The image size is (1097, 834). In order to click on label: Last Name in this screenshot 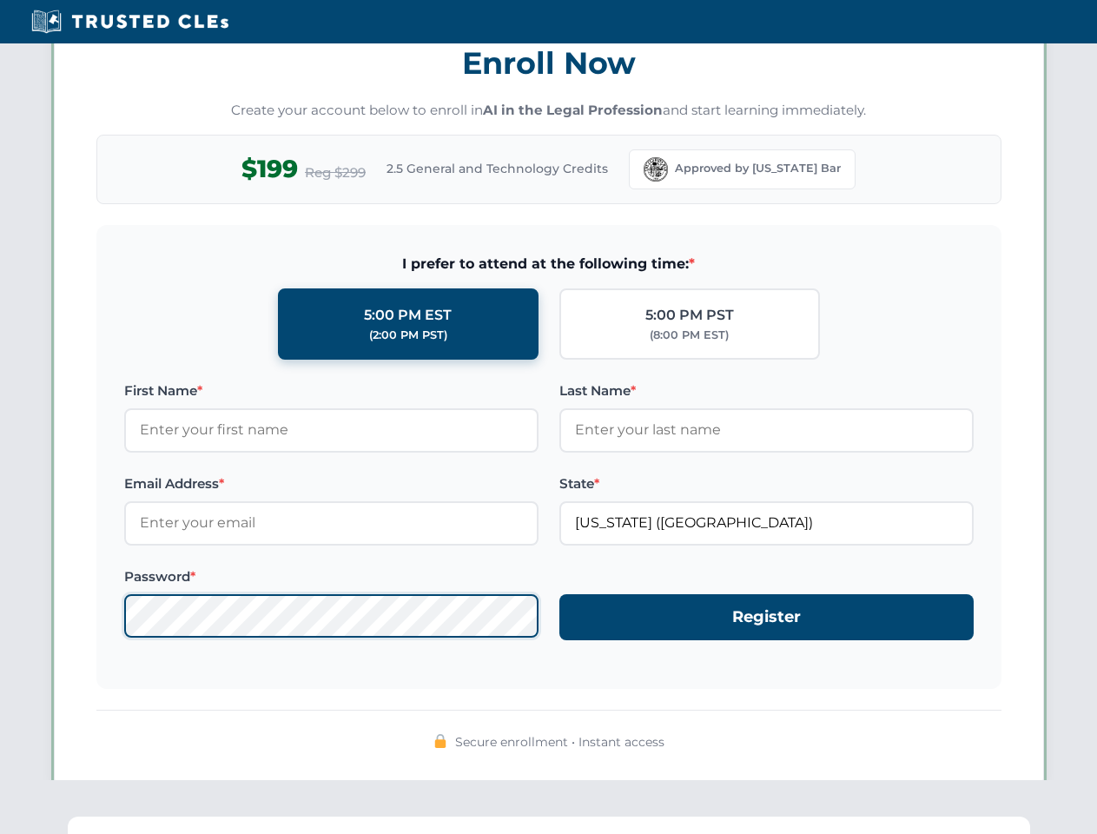, I will do `click(766, 391)`.